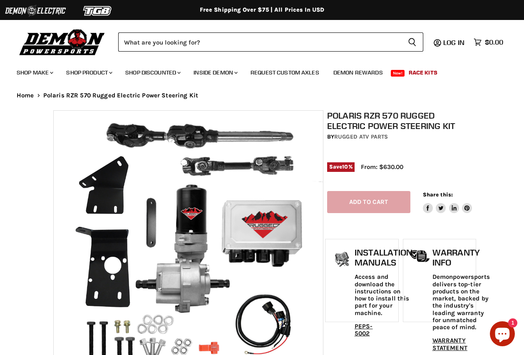 Image resolution: width=524 pixels, height=355 pixels. What do you see at coordinates (423, 72) in the screenshot?
I see `a: Race Kits` at bounding box center [423, 72].